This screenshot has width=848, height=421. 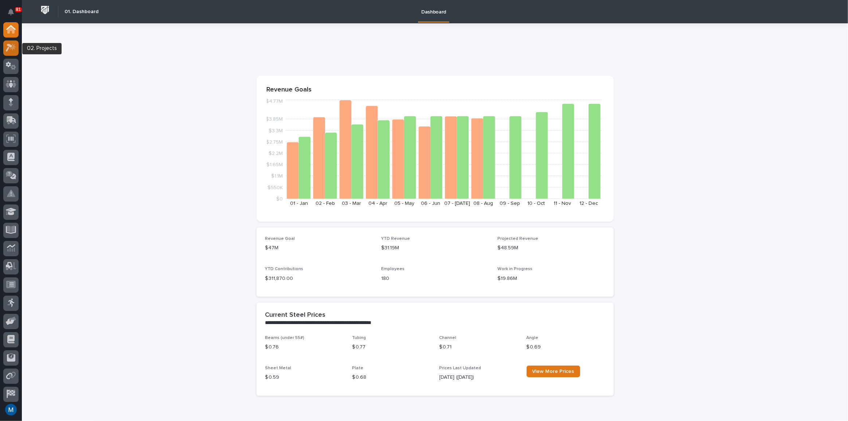 I want to click on h2: Current Steel Prices, so click(x=295, y=315).